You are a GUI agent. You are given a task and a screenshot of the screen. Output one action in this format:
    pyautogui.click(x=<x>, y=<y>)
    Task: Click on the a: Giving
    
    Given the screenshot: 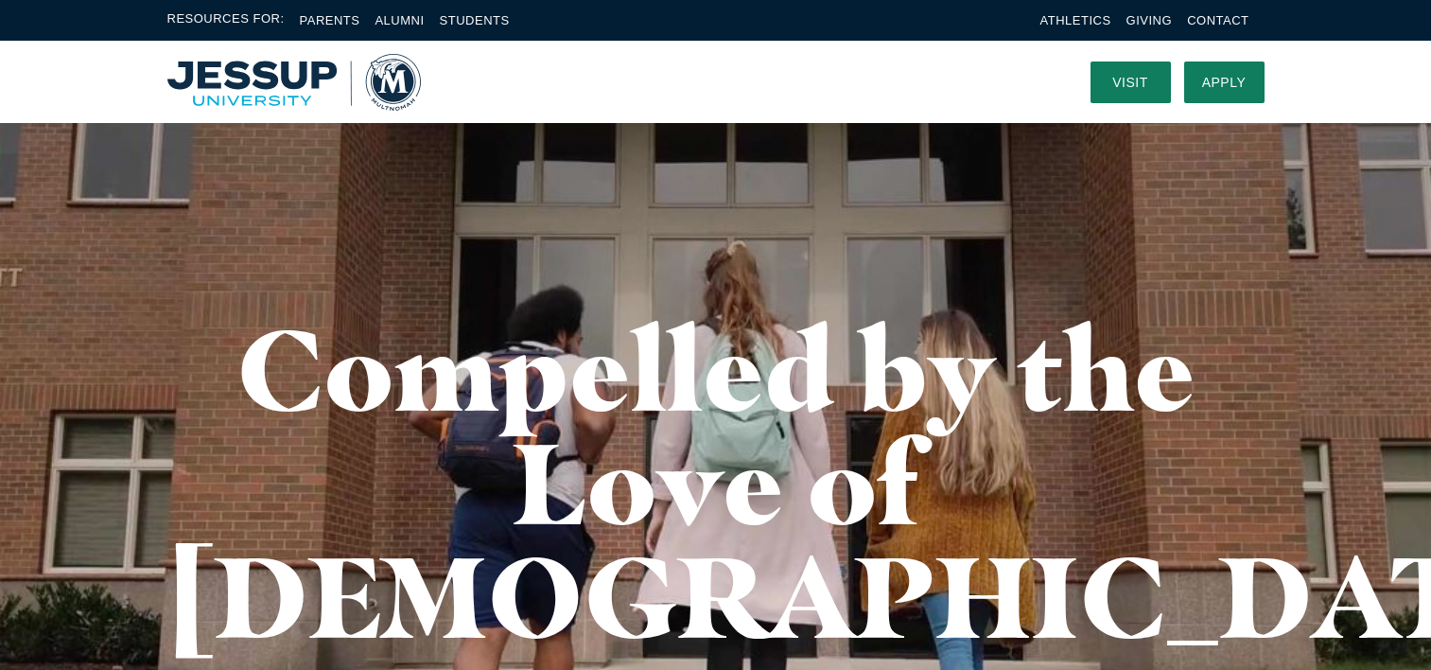 What is the action you would take?
    pyautogui.click(x=1149, y=20)
    